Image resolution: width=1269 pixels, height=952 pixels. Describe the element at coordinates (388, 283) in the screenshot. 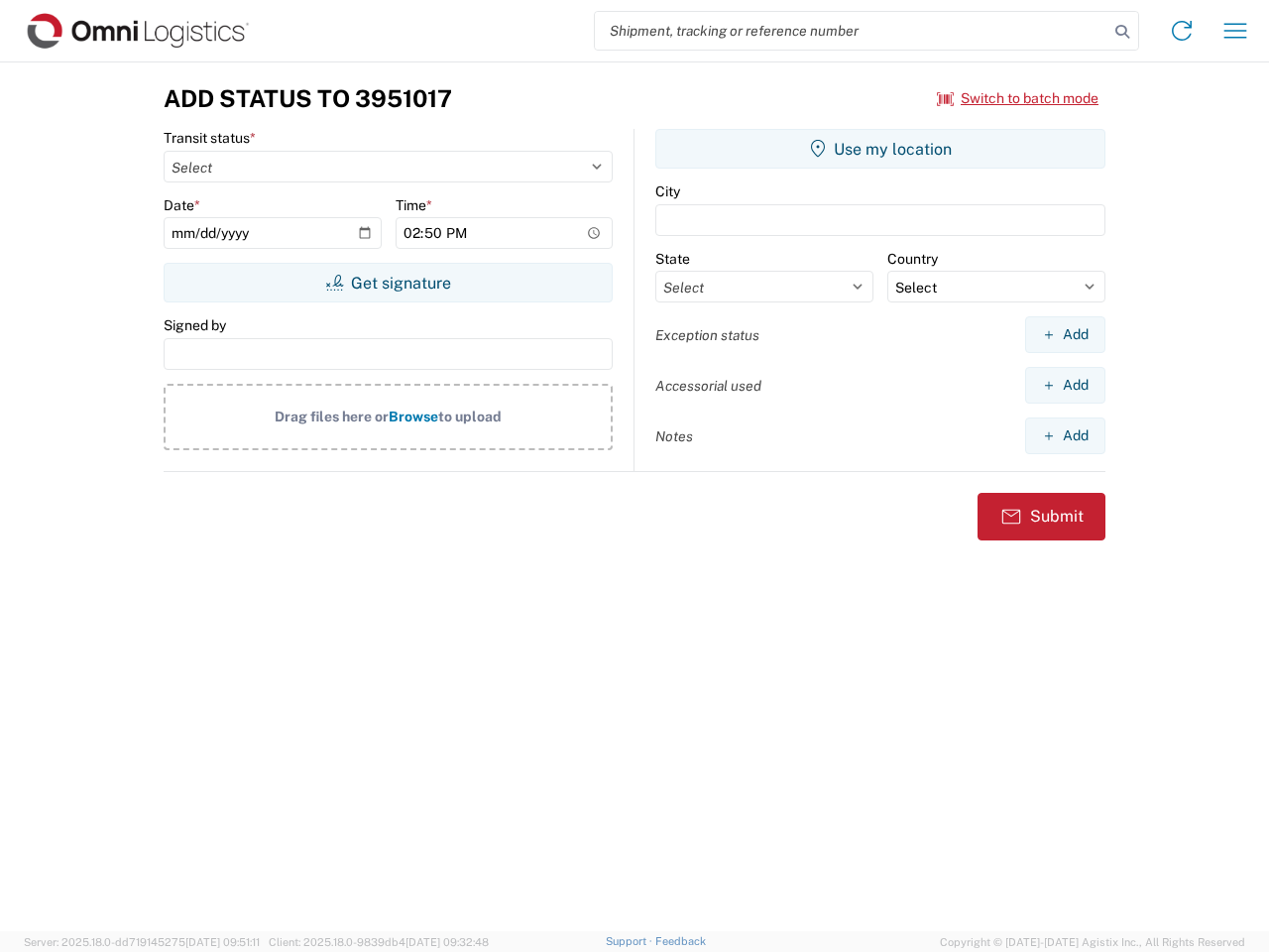

I see `button: Get signature` at that location.